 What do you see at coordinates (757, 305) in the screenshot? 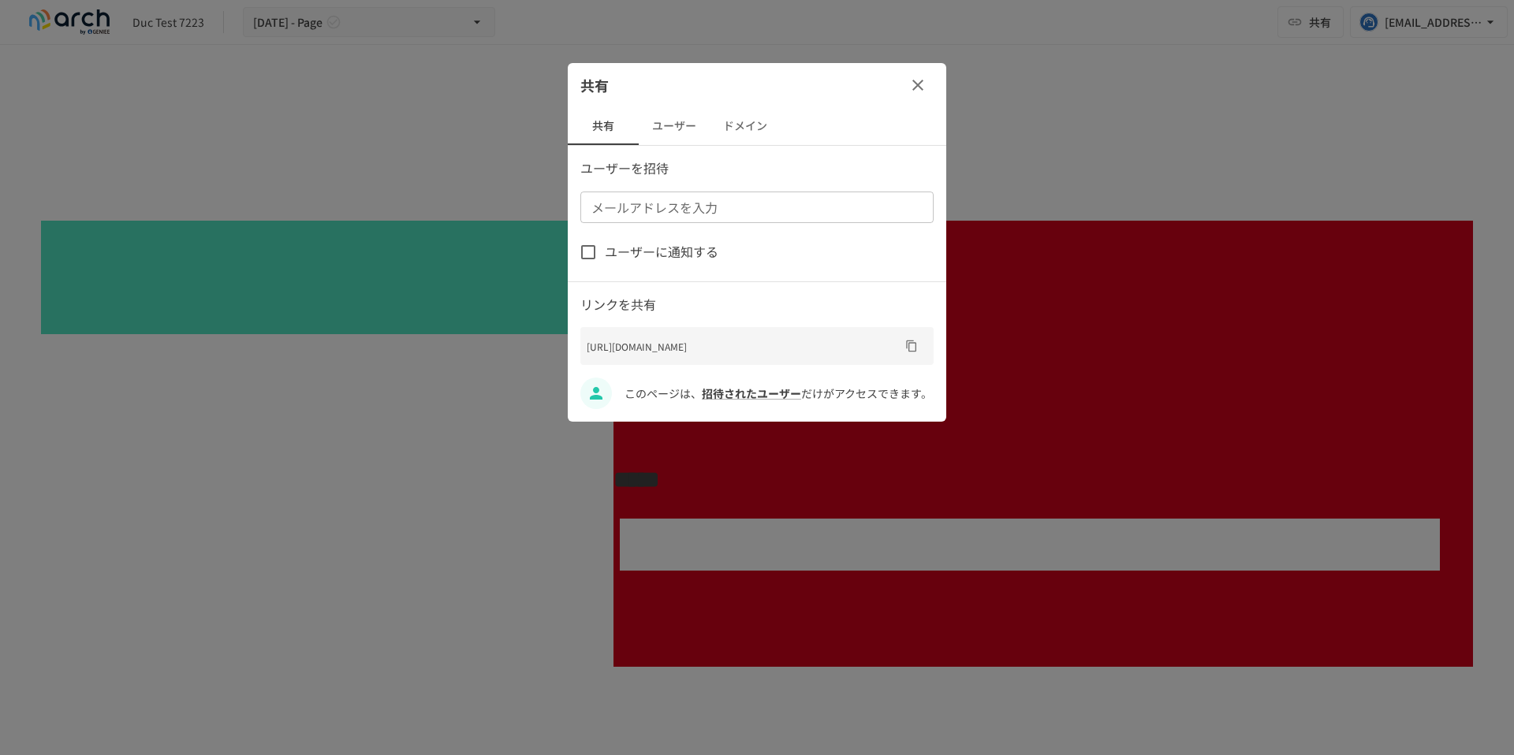
I see `p: リンクを共有` at bounding box center [757, 305].